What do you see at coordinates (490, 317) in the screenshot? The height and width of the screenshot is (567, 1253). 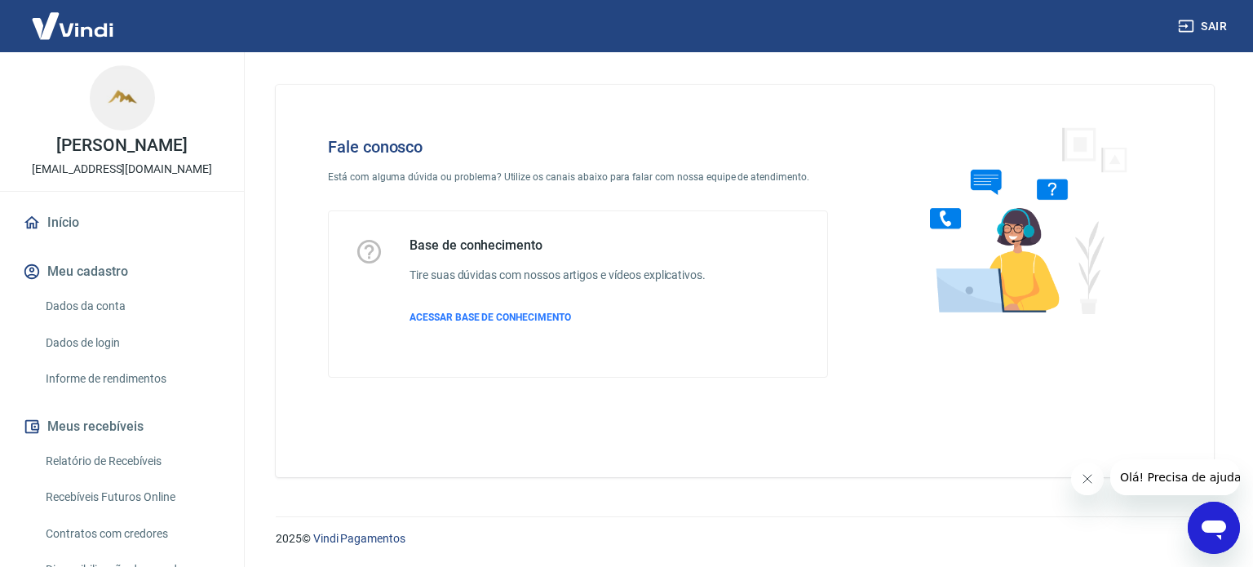 I see `span: ACESSAR BASE DE CONHECIMENTO` at bounding box center [490, 317].